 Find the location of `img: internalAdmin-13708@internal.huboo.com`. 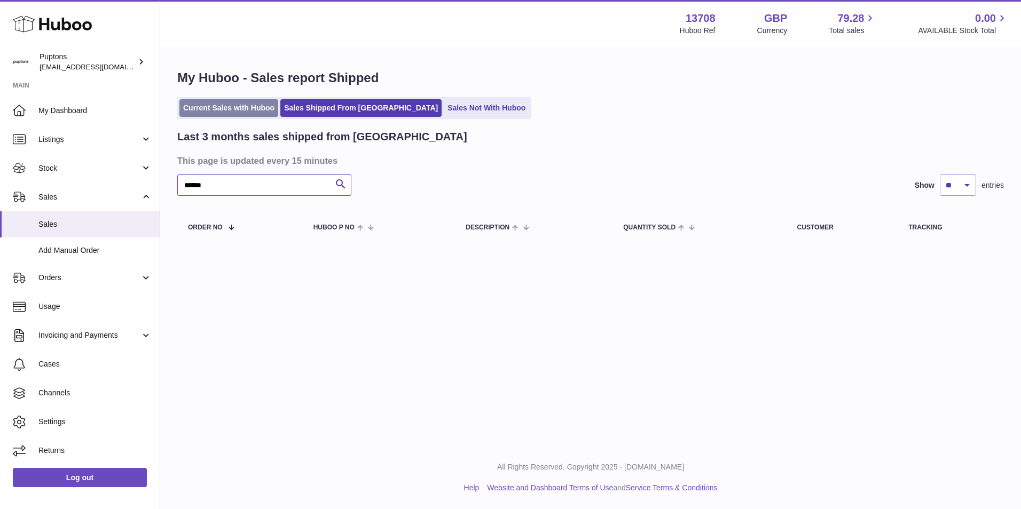

img: internalAdmin-13708@internal.huboo.com is located at coordinates (21, 62).